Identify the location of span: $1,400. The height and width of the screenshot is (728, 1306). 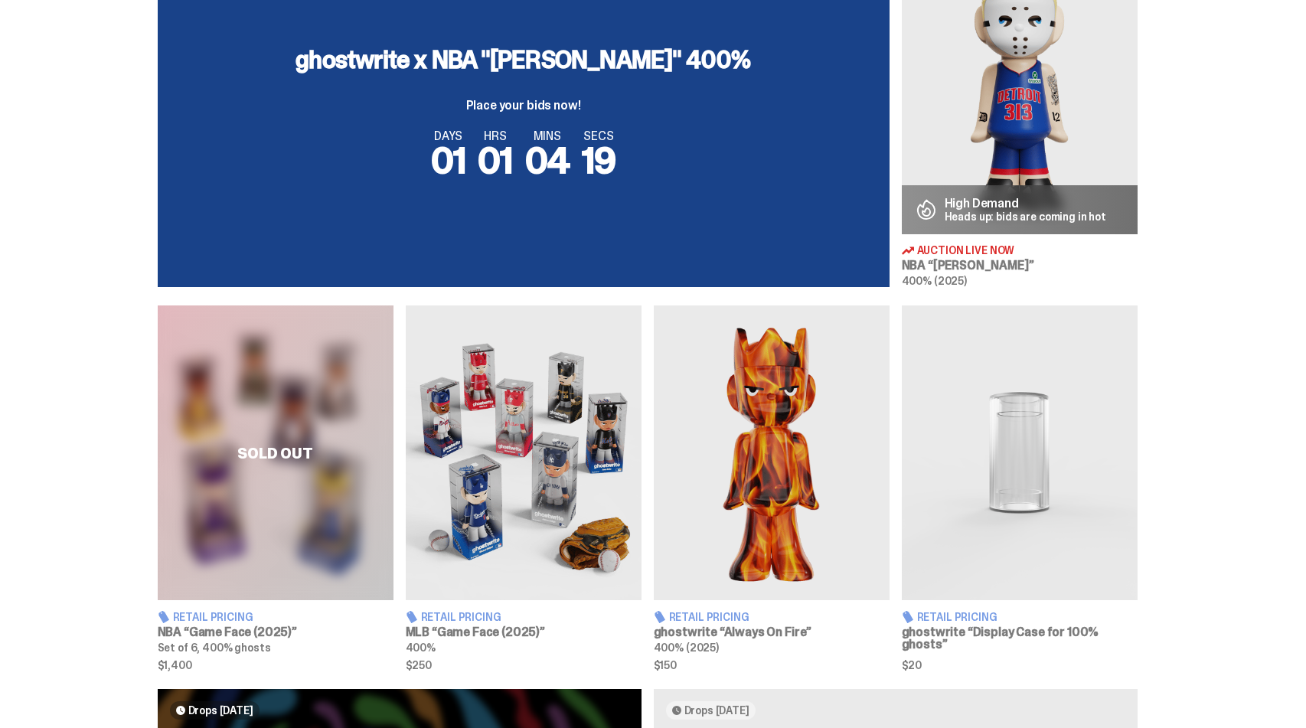
(276, 665).